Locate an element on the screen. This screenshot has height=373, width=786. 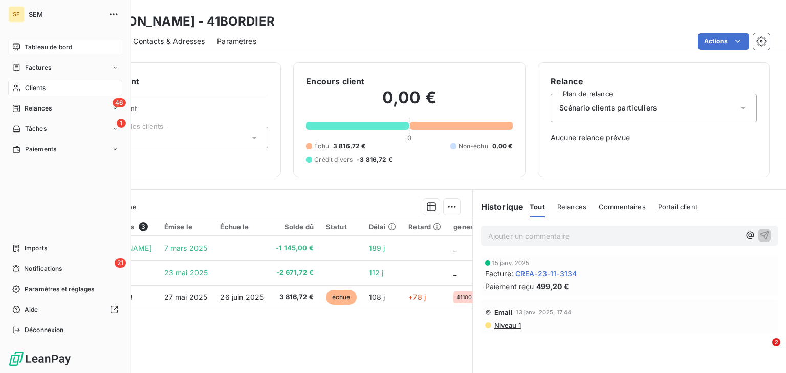
img: Logo LeanPay is located at coordinates (40, 359).